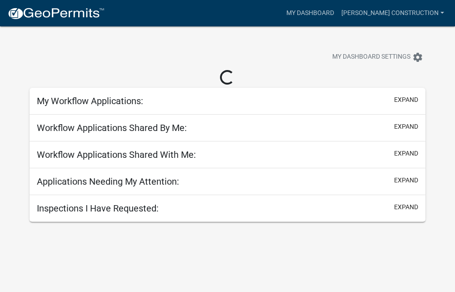 This screenshot has width=455, height=292. What do you see at coordinates (418, 57) in the screenshot?
I see `i: settings` at bounding box center [418, 57].